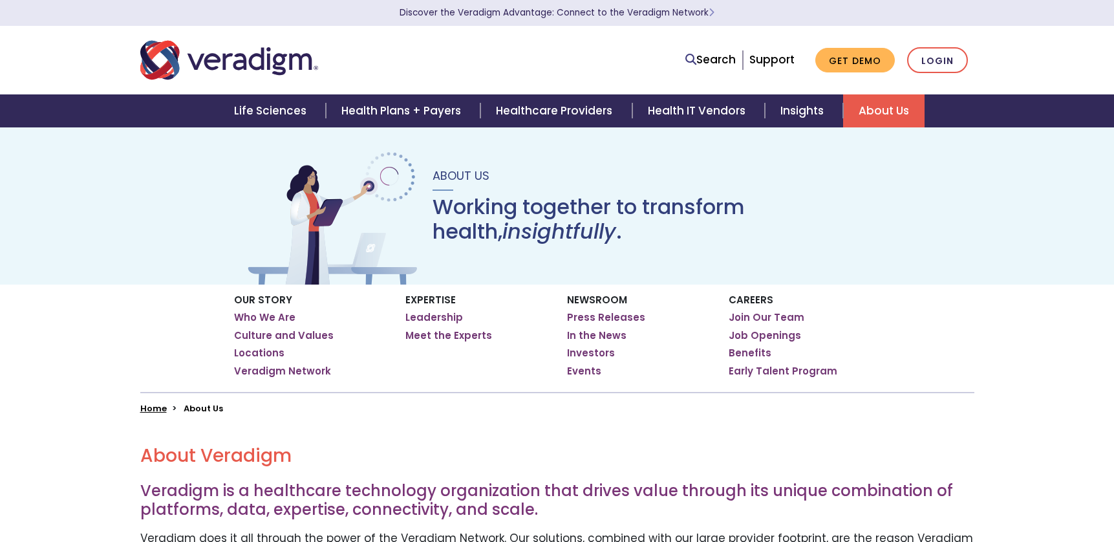 The width and height of the screenshot is (1114, 542). What do you see at coordinates (884, 111) in the screenshot?
I see `a: About Us` at bounding box center [884, 111].